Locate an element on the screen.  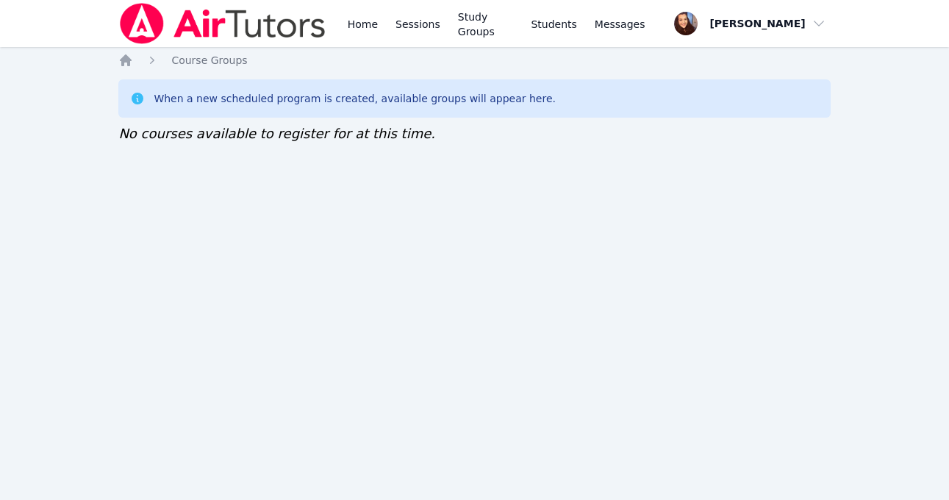
a: Course Groups is located at coordinates (209, 60).